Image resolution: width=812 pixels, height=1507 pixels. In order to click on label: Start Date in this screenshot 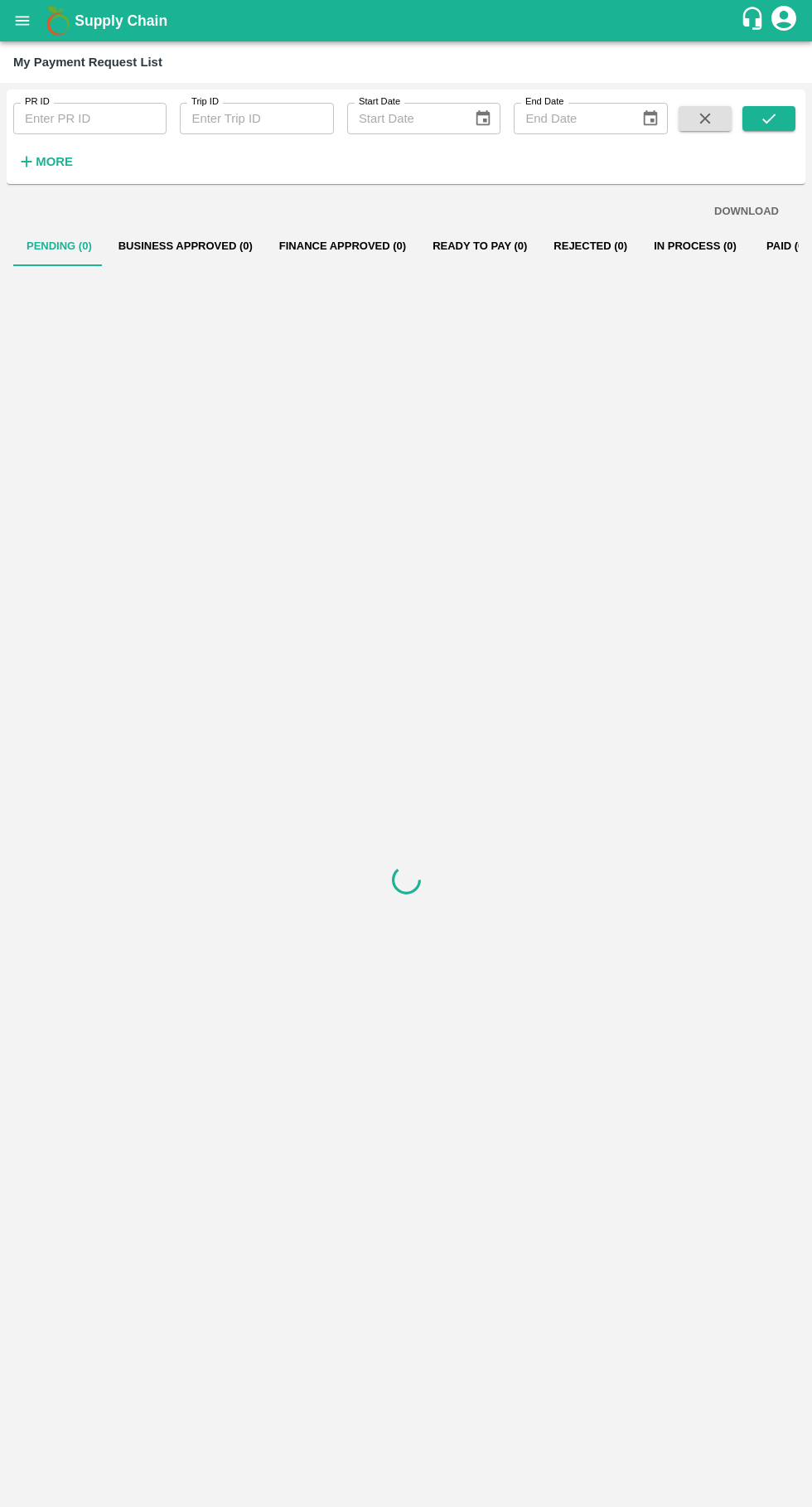, I will do `click(380, 102)`.